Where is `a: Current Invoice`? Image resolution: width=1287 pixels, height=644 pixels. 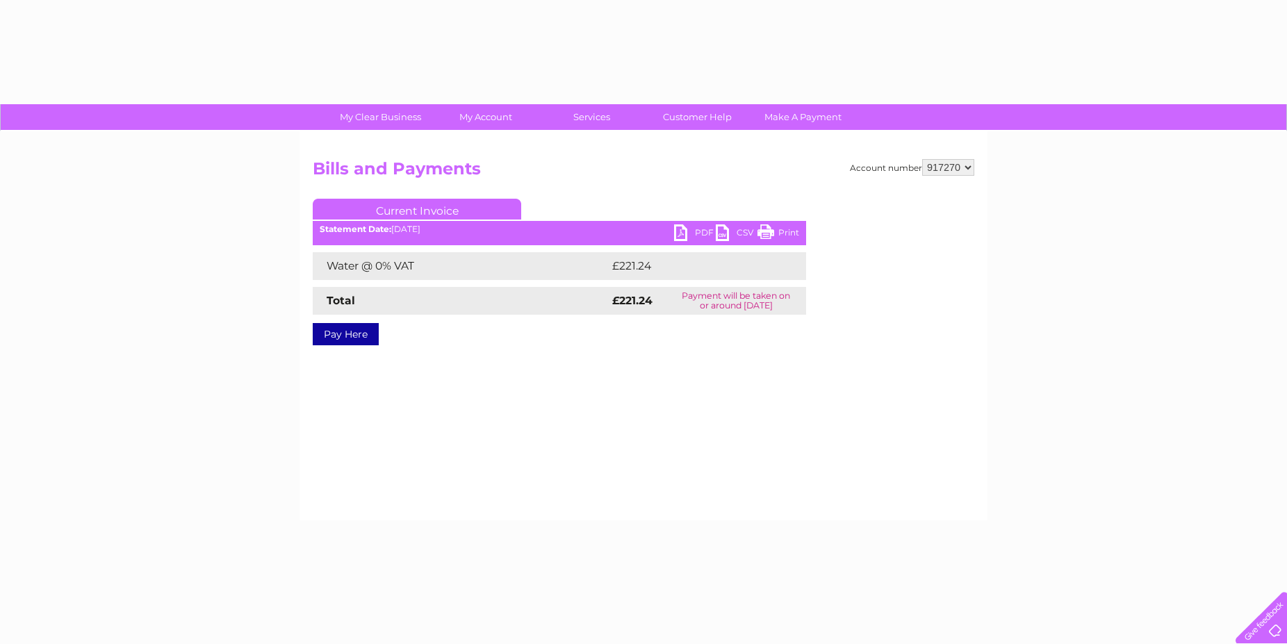 a: Current Invoice is located at coordinates (417, 209).